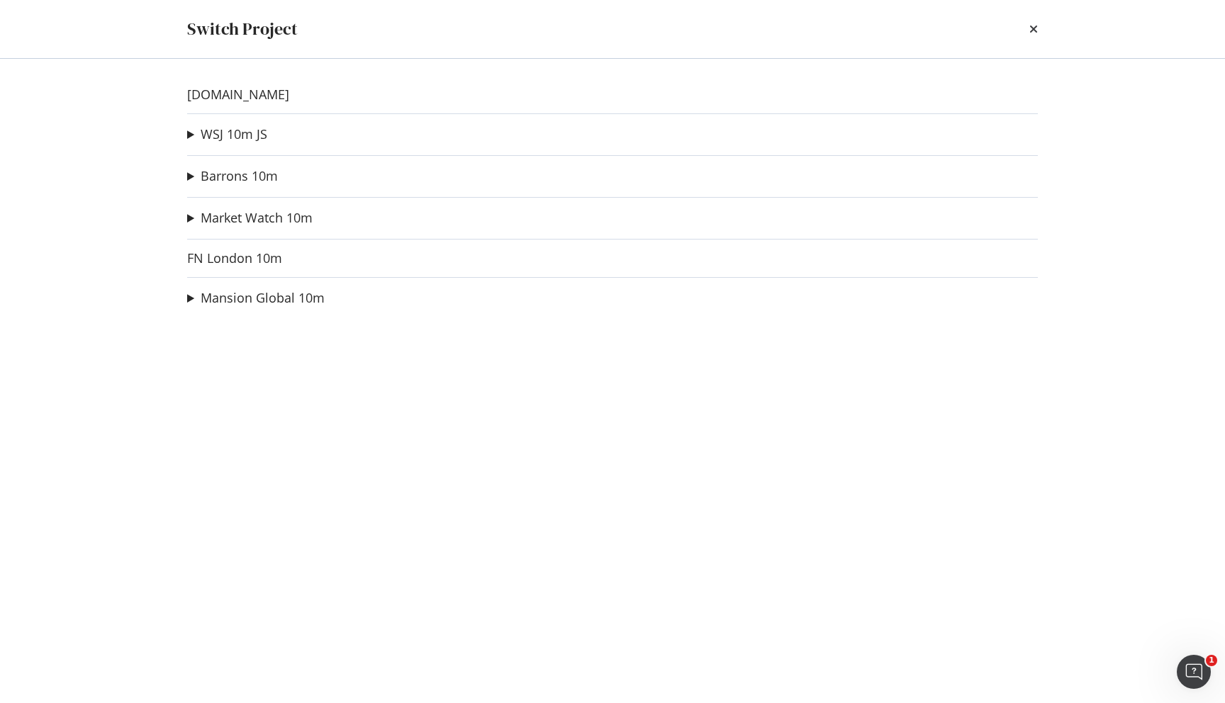  I want to click on summary: Market Watch 10m, so click(250, 218).